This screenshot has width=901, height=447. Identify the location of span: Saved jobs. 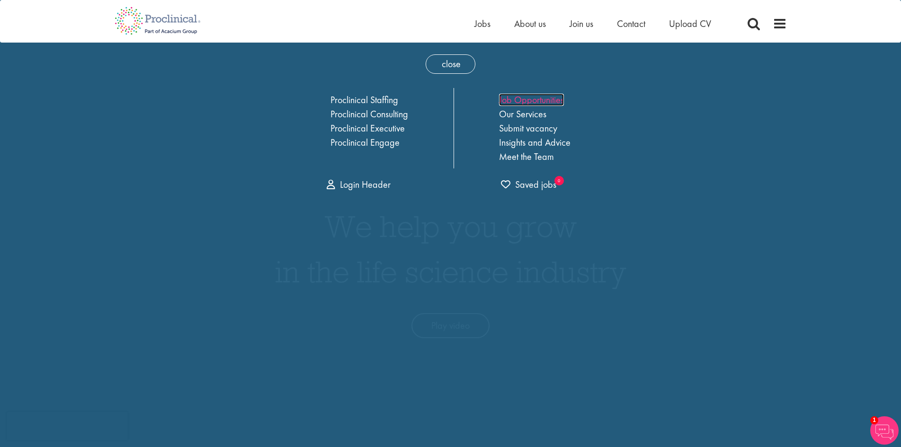
(528, 185).